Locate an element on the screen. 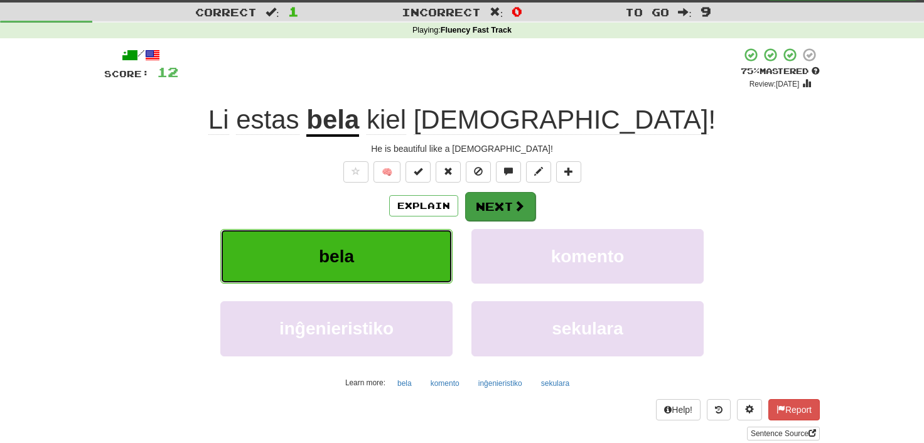 Image resolution: width=924 pixels, height=443 pixels. button: Ignore sentence (alt+i) is located at coordinates (478, 172).